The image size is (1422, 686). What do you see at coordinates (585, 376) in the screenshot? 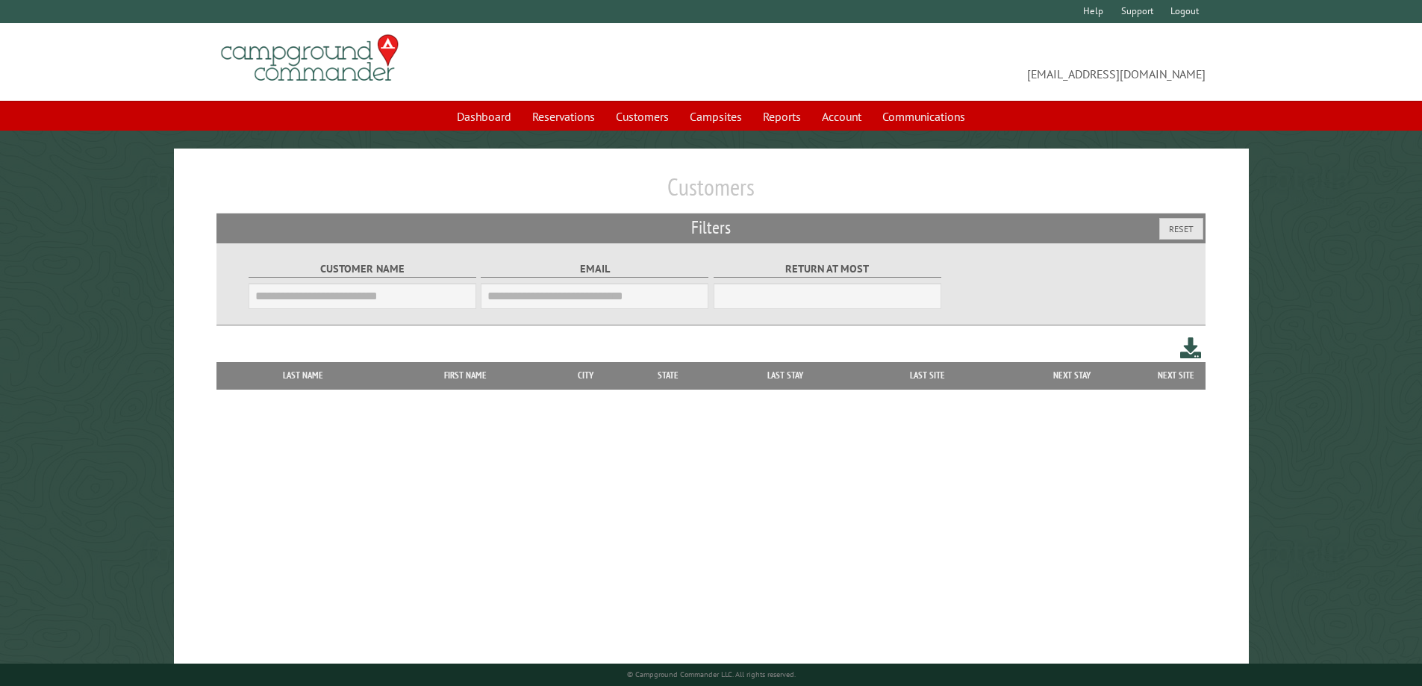
I see `th: City` at bounding box center [585, 376].